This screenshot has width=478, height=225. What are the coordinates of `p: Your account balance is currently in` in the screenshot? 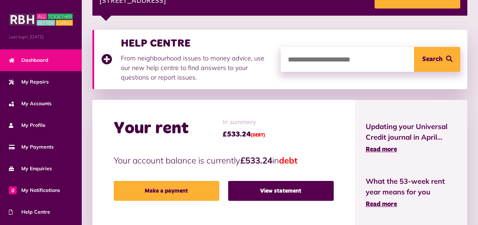 It's located at (224, 160).